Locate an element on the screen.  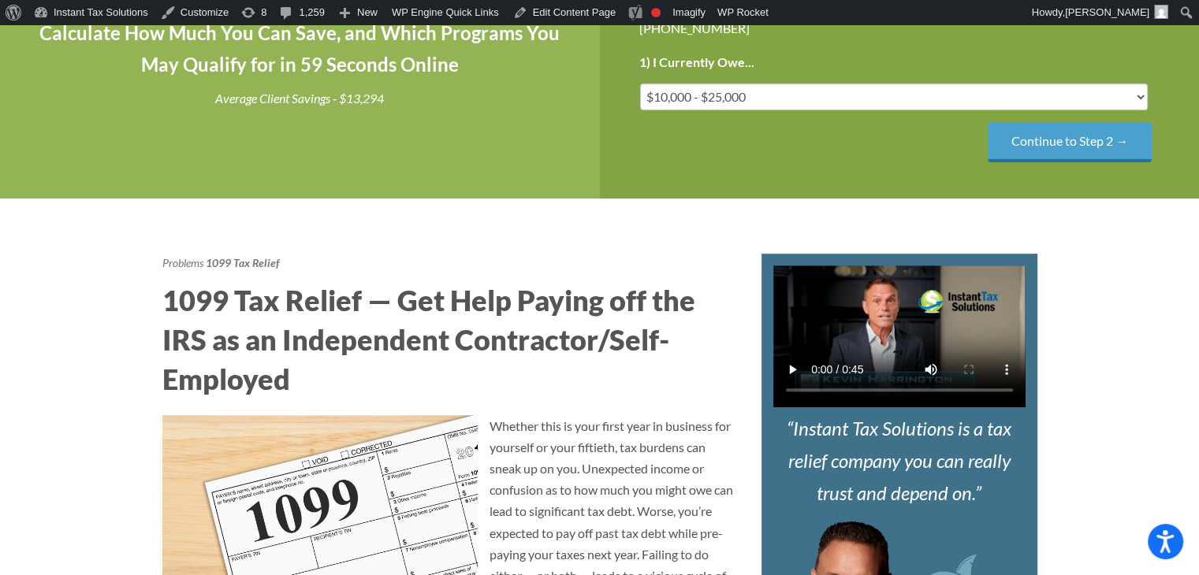
input: Continue to Step 2 → is located at coordinates (1070, 142).